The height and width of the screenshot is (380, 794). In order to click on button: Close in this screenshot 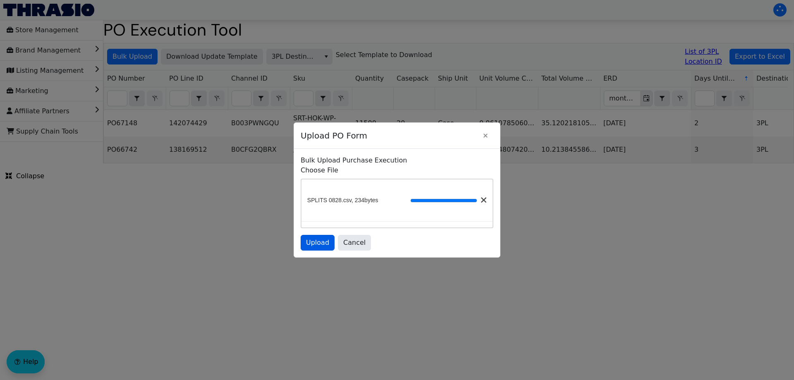, I will do `click(485, 136)`.